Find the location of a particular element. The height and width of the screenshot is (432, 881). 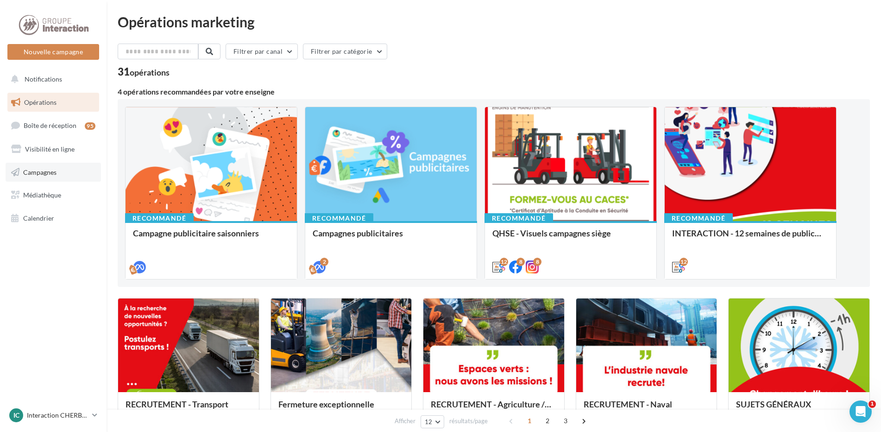

div: 95 is located at coordinates (90, 126).